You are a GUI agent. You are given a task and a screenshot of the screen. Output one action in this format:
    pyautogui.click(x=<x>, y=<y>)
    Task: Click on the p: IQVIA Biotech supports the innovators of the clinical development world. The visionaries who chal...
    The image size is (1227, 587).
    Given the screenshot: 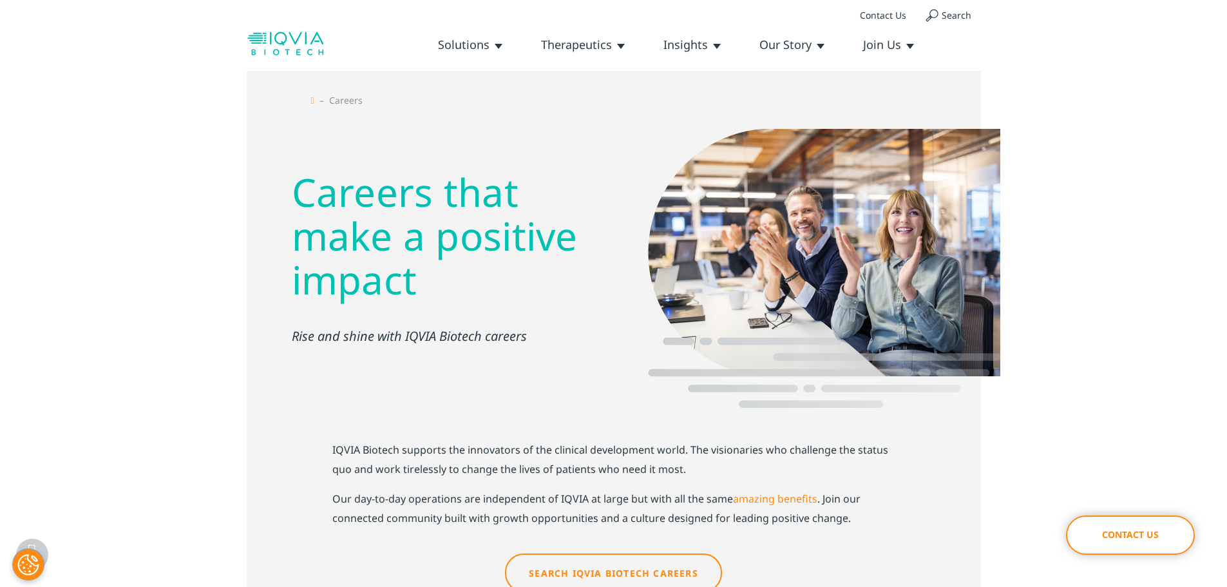 What is the action you would take?
    pyautogui.click(x=614, y=464)
    